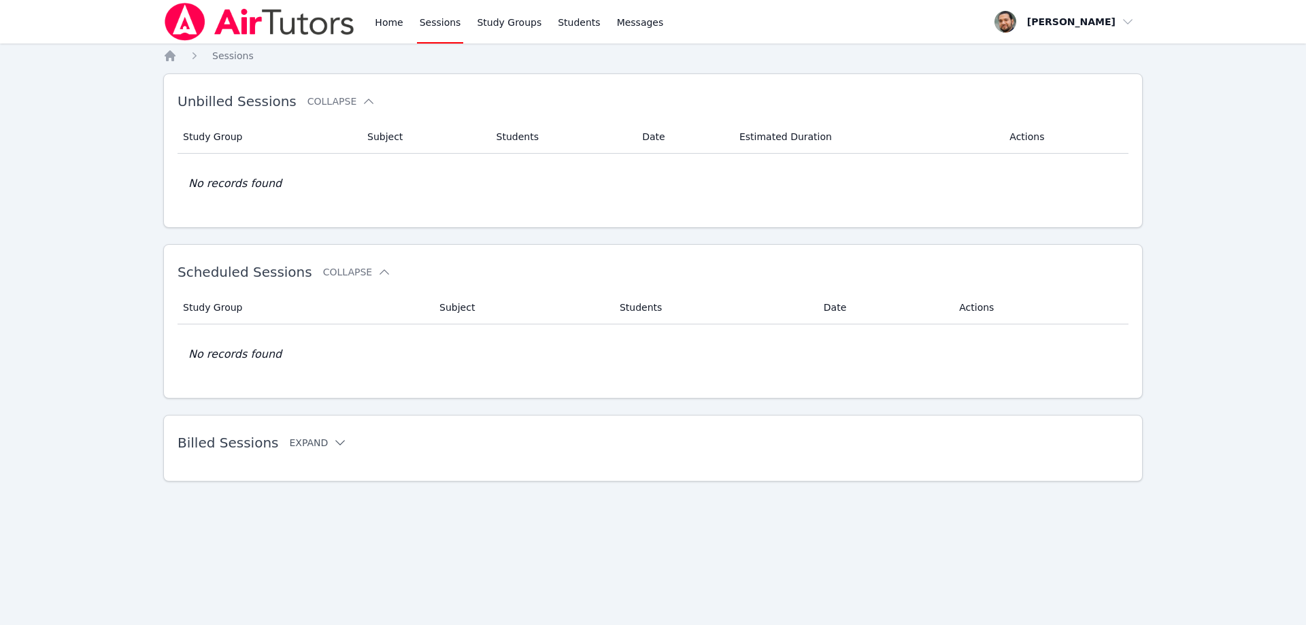 The width and height of the screenshot is (1306, 625). What do you see at coordinates (233, 56) in the screenshot?
I see `span: Sessions` at bounding box center [233, 56].